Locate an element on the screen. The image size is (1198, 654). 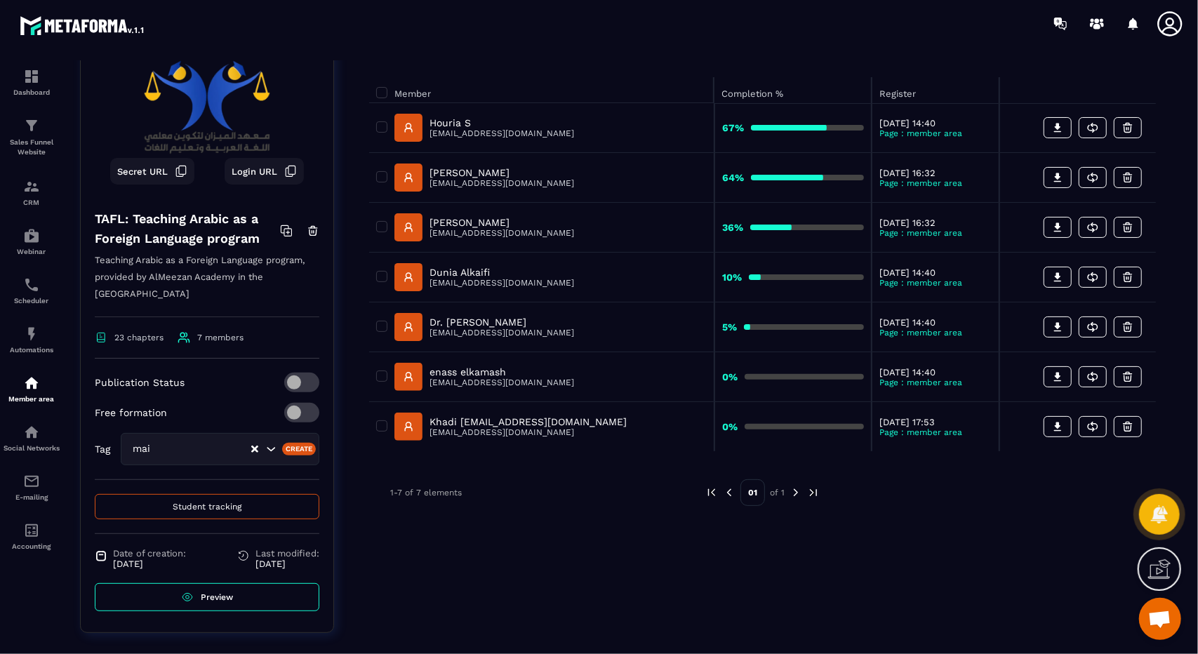
div: Ouvrir le chat is located at coordinates (1160, 619).